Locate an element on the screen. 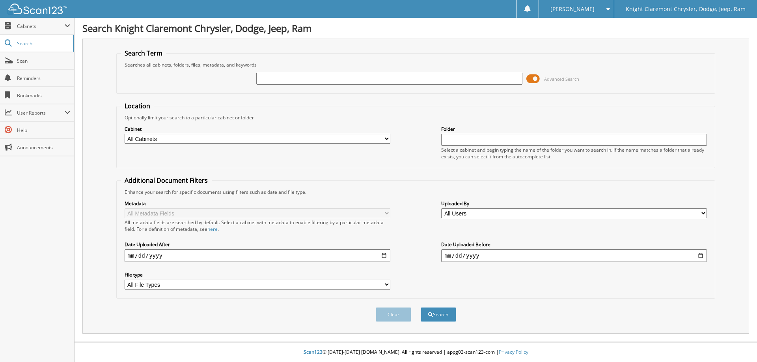 This screenshot has height=362, width=757. legend: Location is located at coordinates (137, 106).